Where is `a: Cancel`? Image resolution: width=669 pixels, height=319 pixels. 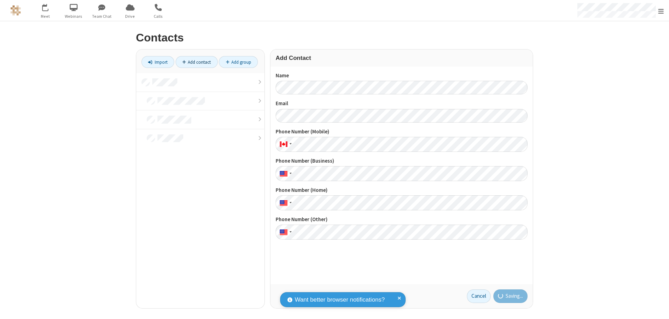 a: Cancel is located at coordinates (479, 296).